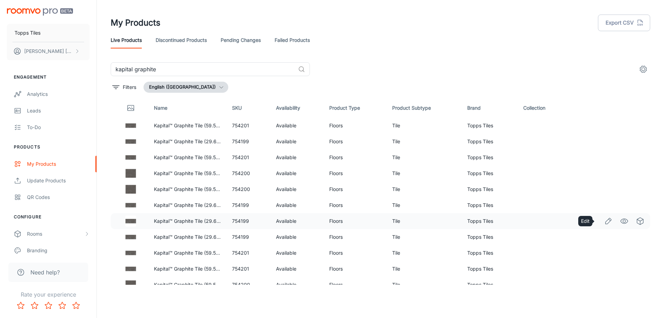 The image size is (664, 318). Describe the element at coordinates (48, 294) in the screenshot. I see `p: Rate your experience` at that location.